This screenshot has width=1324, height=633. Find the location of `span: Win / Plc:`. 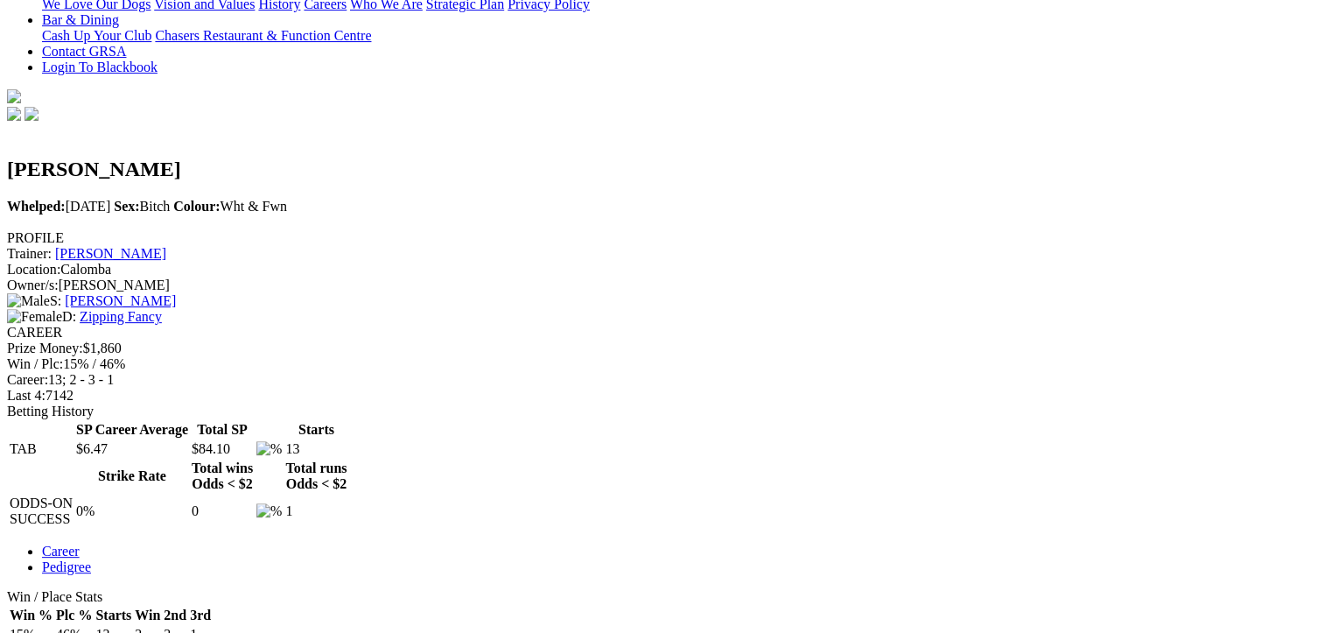

span: Win / Plc: is located at coordinates (35, 363).